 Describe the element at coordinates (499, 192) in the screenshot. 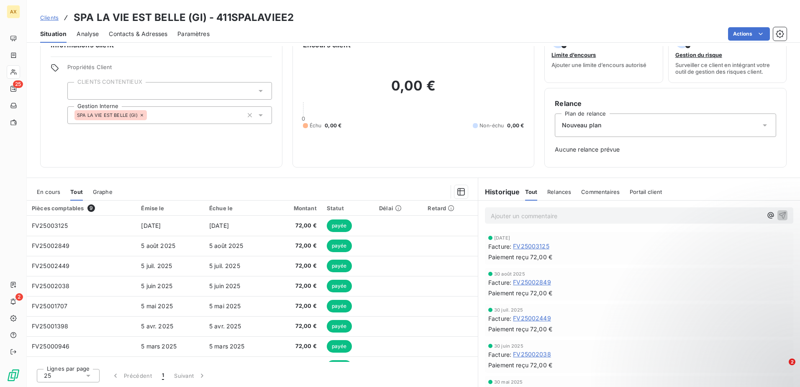

I see `h6: Historique` at that location.